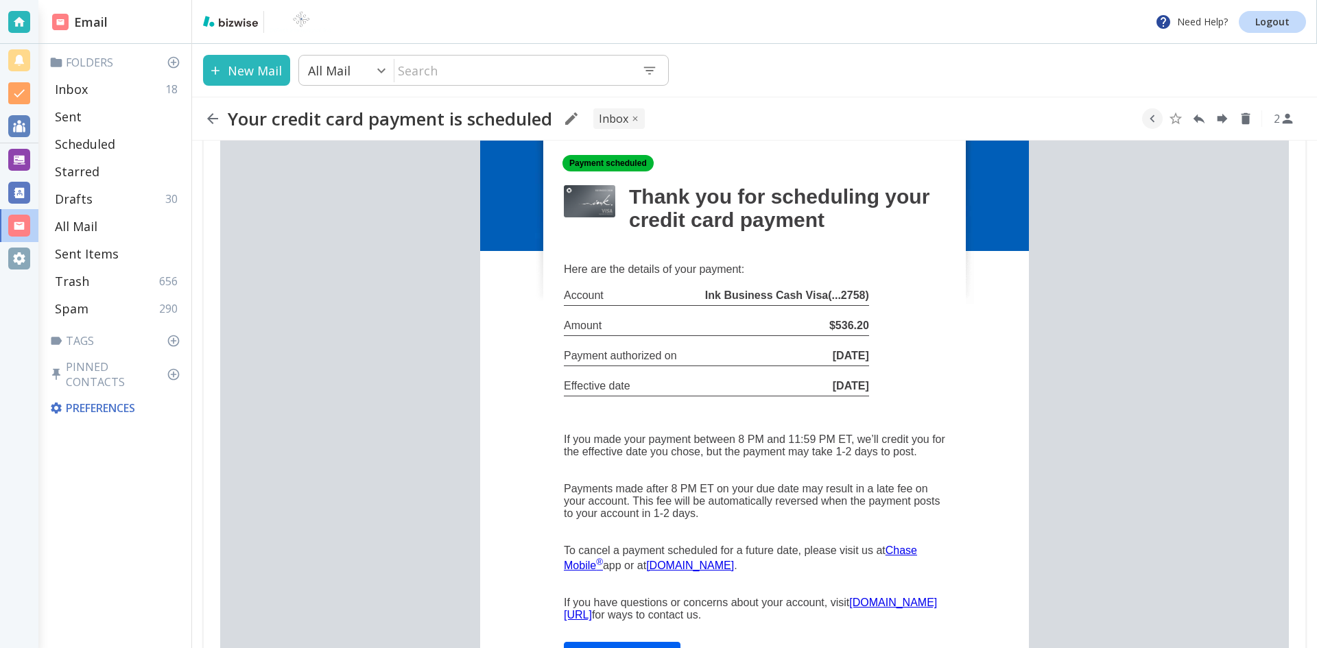  What do you see at coordinates (71, 309) in the screenshot?
I see `p: Spam` at bounding box center [71, 309].